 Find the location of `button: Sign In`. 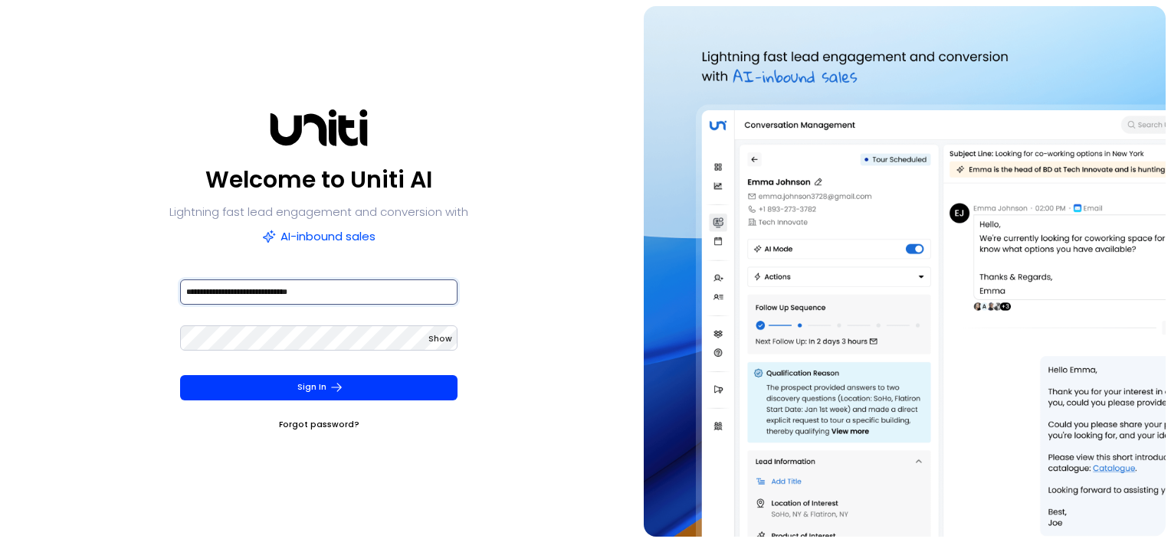

button: Sign In is located at coordinates (319, 388).